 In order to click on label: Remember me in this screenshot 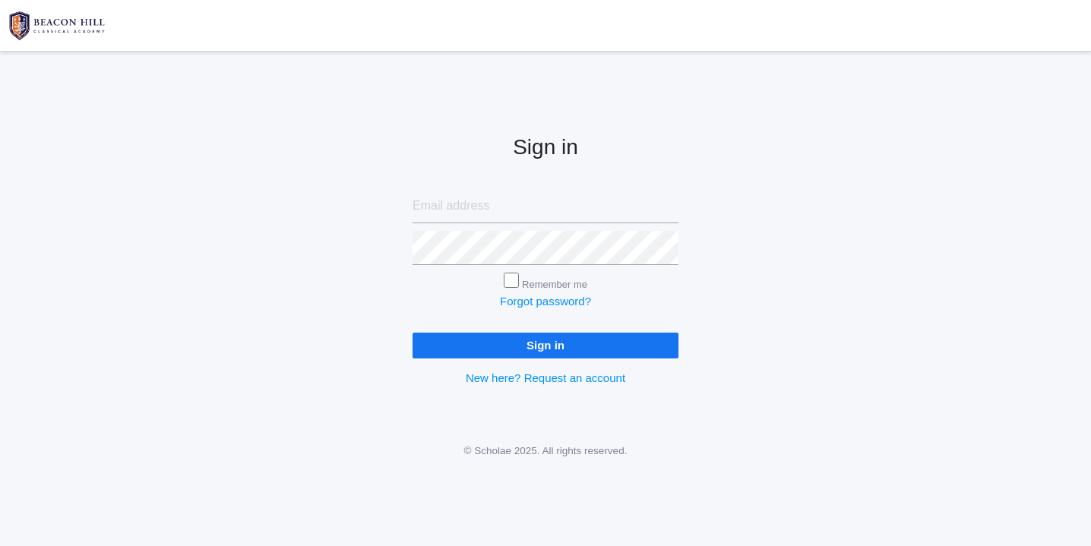, I will do `click(555, 284)`.